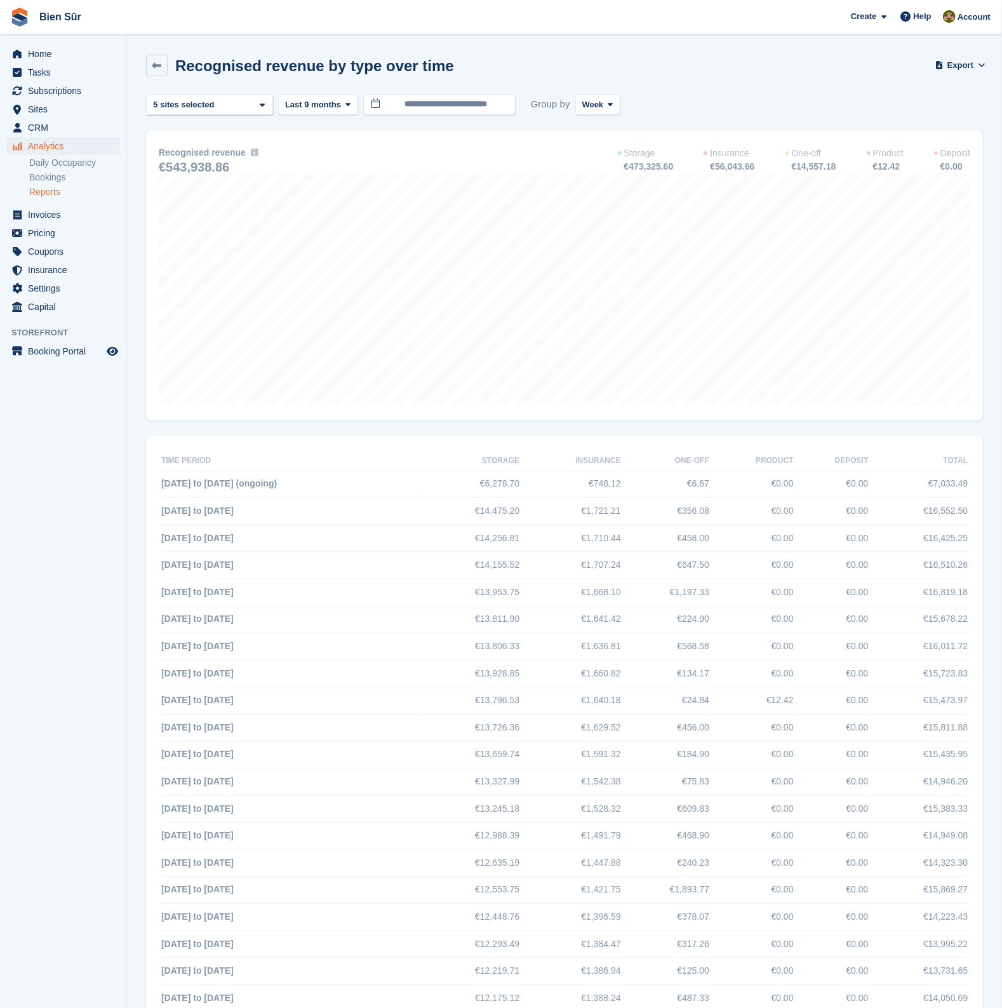  I want to click on span: Help, so click(923, 17).